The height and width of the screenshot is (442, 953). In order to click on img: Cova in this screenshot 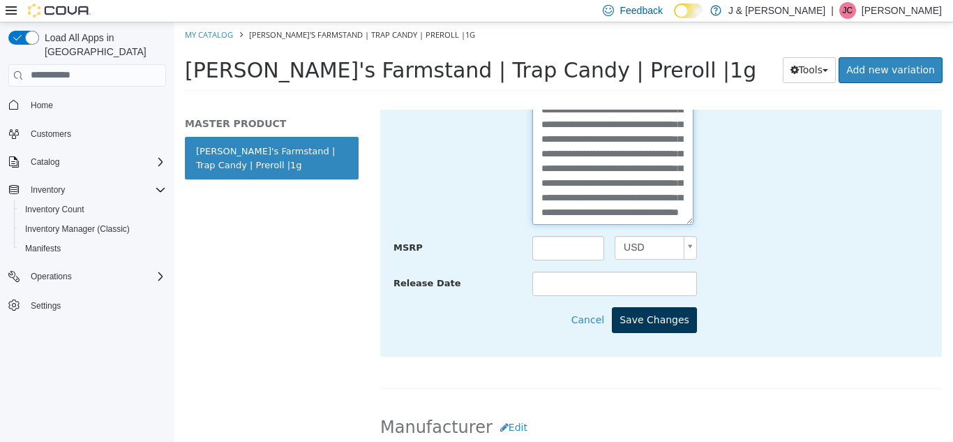, I will do `click(59, 10)`.